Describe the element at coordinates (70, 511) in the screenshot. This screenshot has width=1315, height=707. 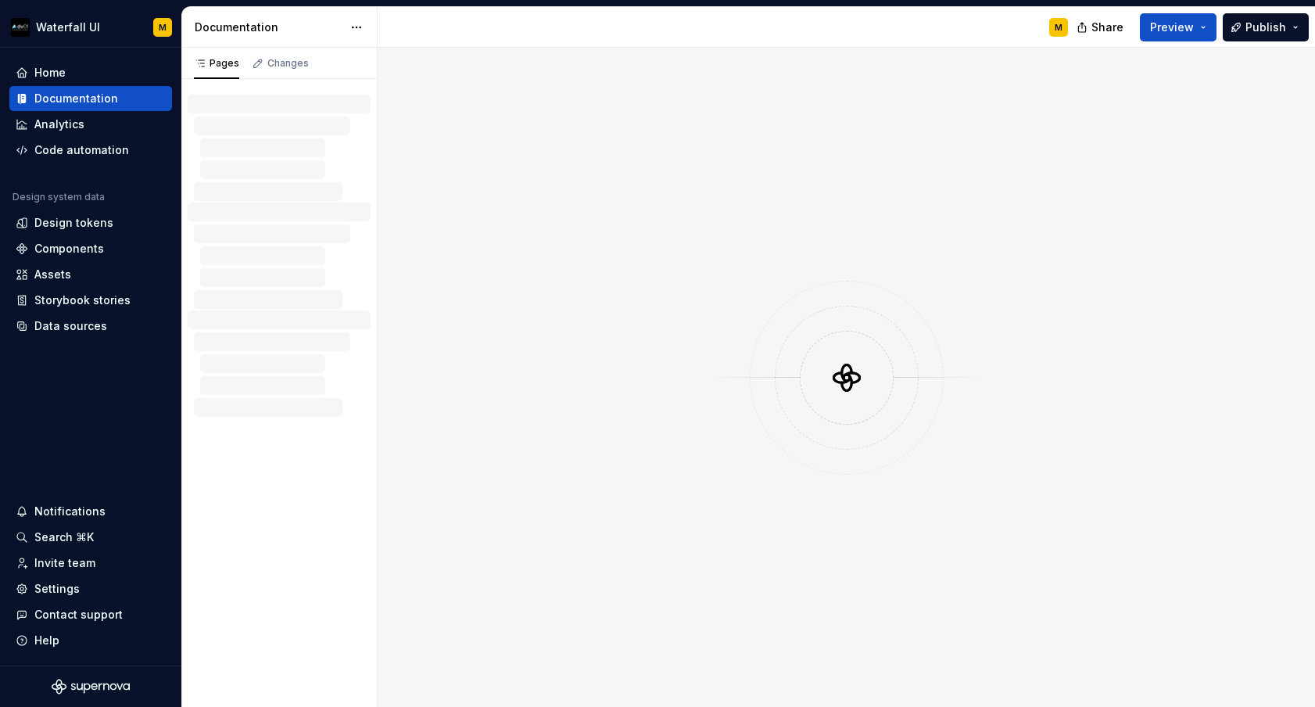
I see `div: Notifications` at that location.